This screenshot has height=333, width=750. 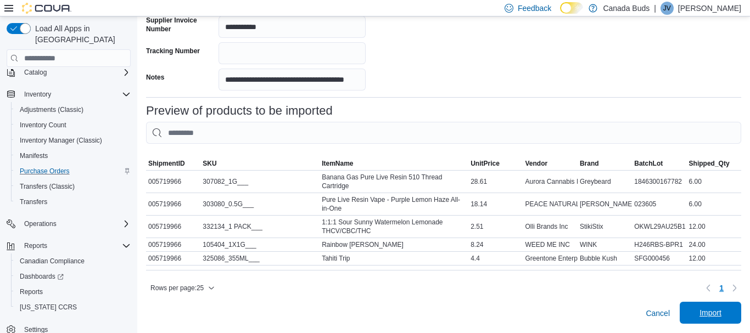 I want to click on a: Inventory Manager (Classic), so click(x=61, y=140).